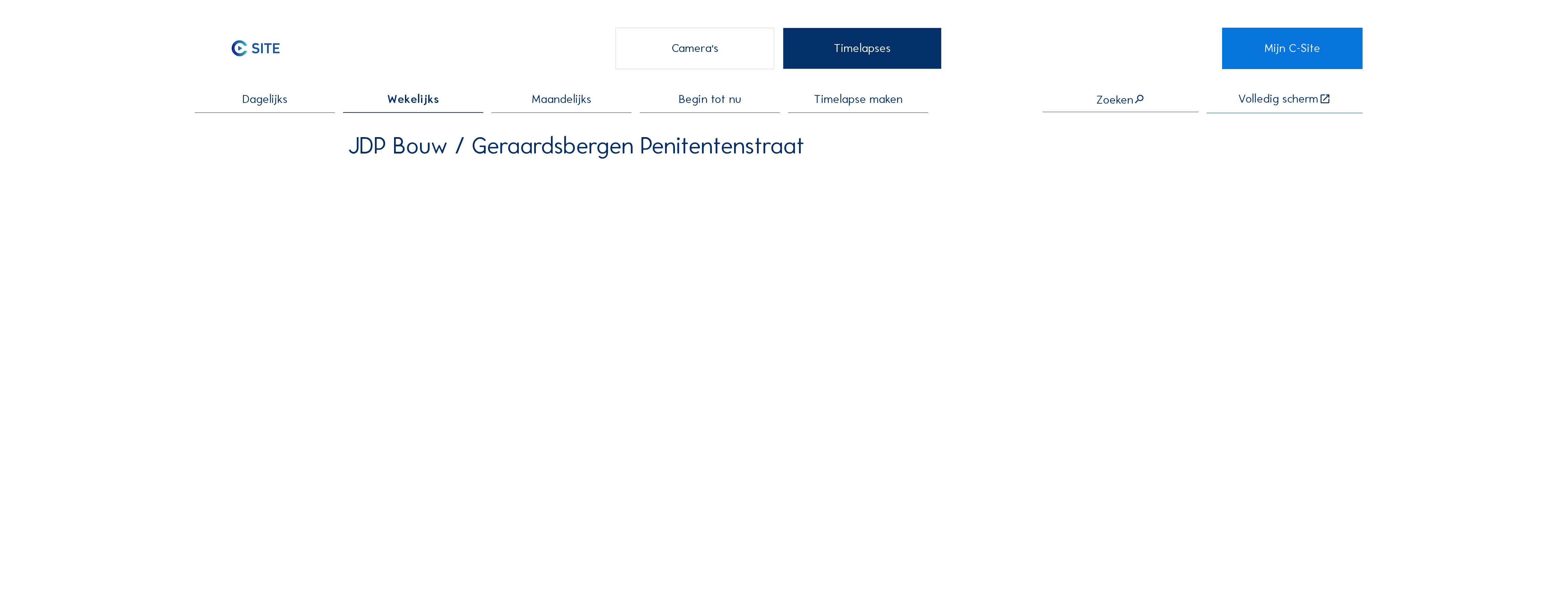  I want to click on span: Maandelijks, so click(561, 99).